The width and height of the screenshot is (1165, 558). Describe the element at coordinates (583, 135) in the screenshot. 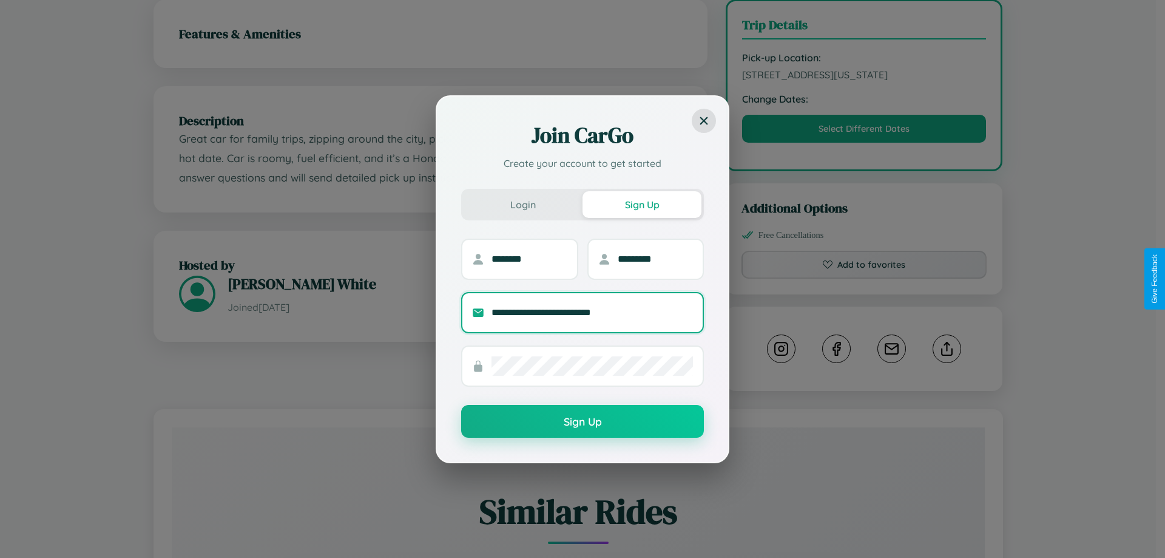

I see `h2: Join CarGo` at that location.